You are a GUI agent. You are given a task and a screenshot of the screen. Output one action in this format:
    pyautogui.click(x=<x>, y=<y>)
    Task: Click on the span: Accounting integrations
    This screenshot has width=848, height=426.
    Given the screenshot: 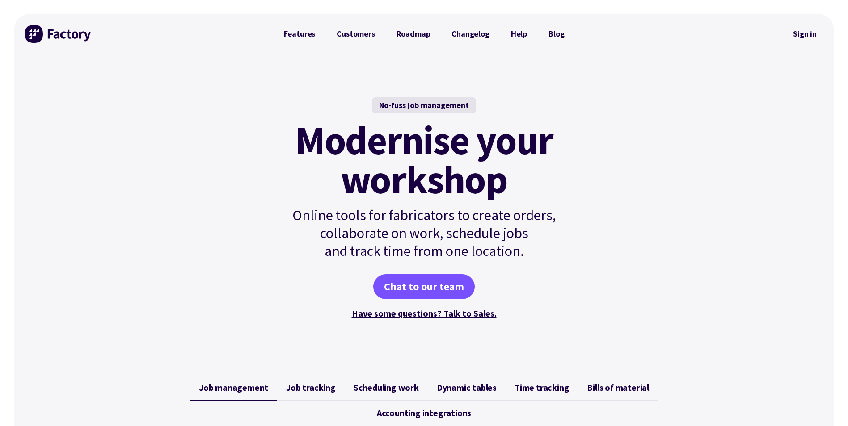 What is the action you would take?
    pyautogui.click(x=424, y=413)
    